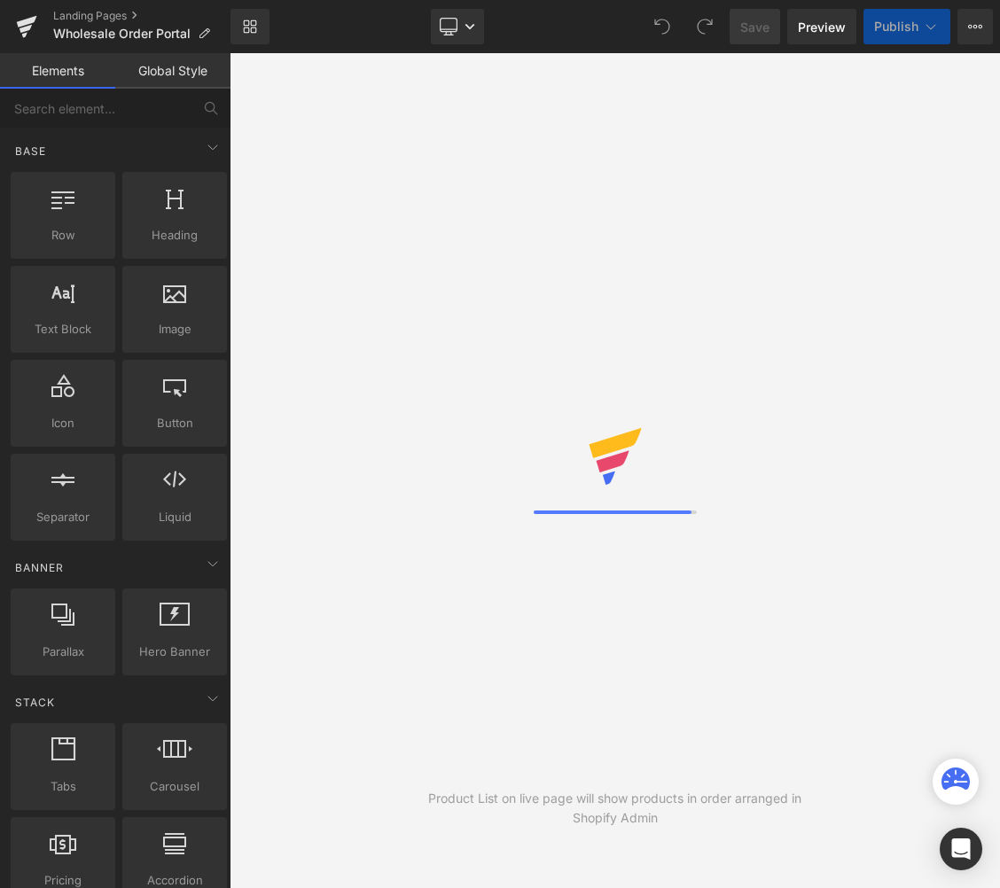  What do you see at coordinates (250, 27) in the screenshot?
I see `a: New Library` at bounding box center [250, 27].